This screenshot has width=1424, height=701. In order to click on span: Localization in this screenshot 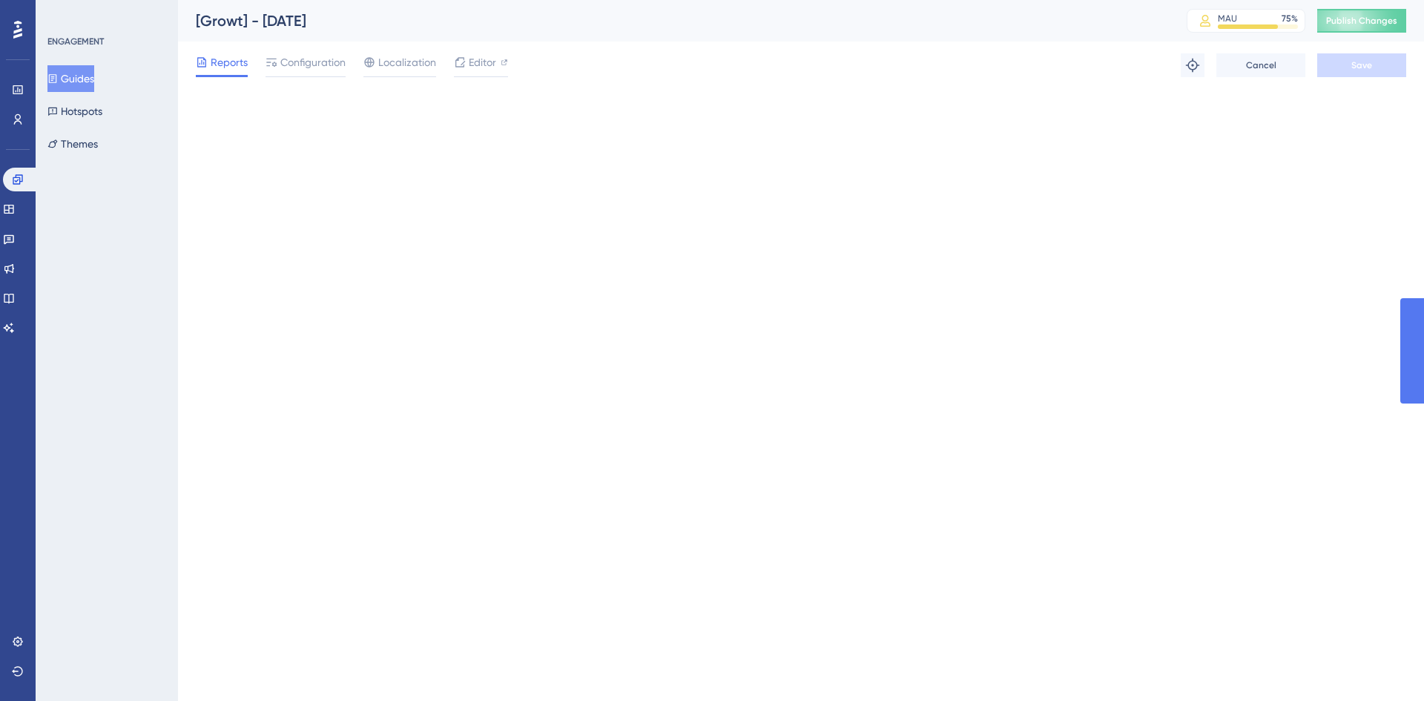, I will do `click(407, 62)`.